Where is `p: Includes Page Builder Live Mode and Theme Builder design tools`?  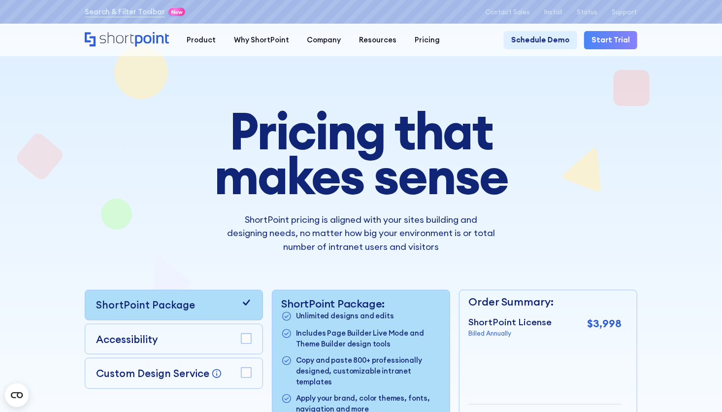
p: Includes Page Builder Live Mode and Theme Builder design tools is located at coordinates (368, 338).